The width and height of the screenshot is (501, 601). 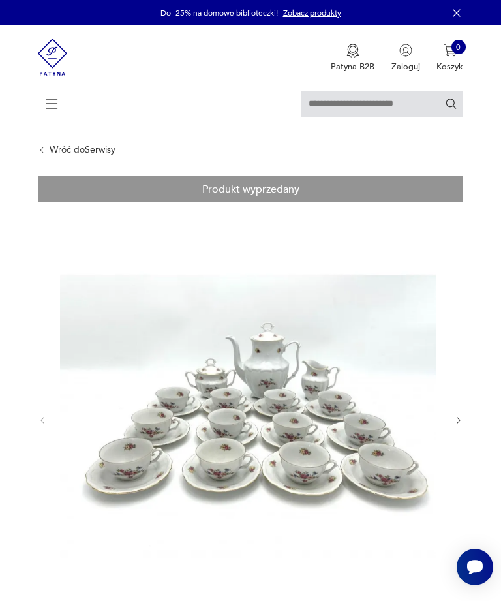 What do you see at coordinates (406, 58) in the screenshot?
I see `button: Zaloguj` at bounding box center [406, 58].